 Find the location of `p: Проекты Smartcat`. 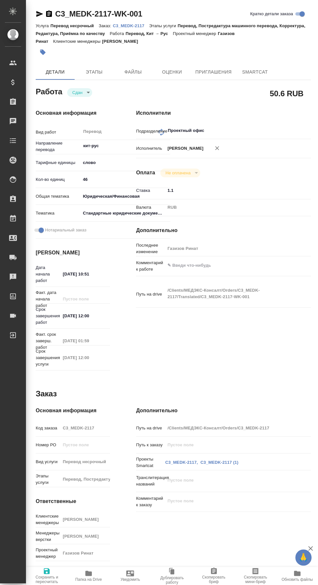

p: Проекты Smartcat is located at coordinates (150, 462).